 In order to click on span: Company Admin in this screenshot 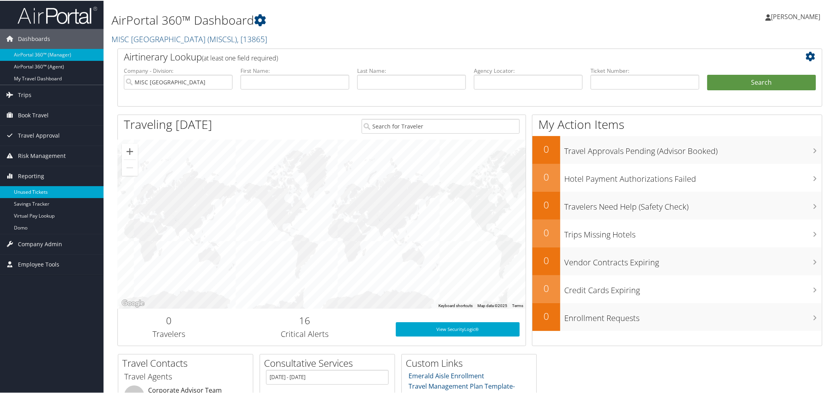, I will do `click(40, 244)`.